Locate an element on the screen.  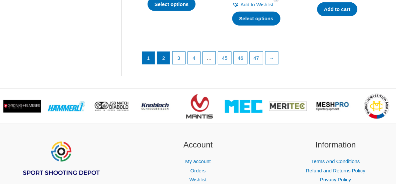
h2: Information is located at coordinates (335, 145).